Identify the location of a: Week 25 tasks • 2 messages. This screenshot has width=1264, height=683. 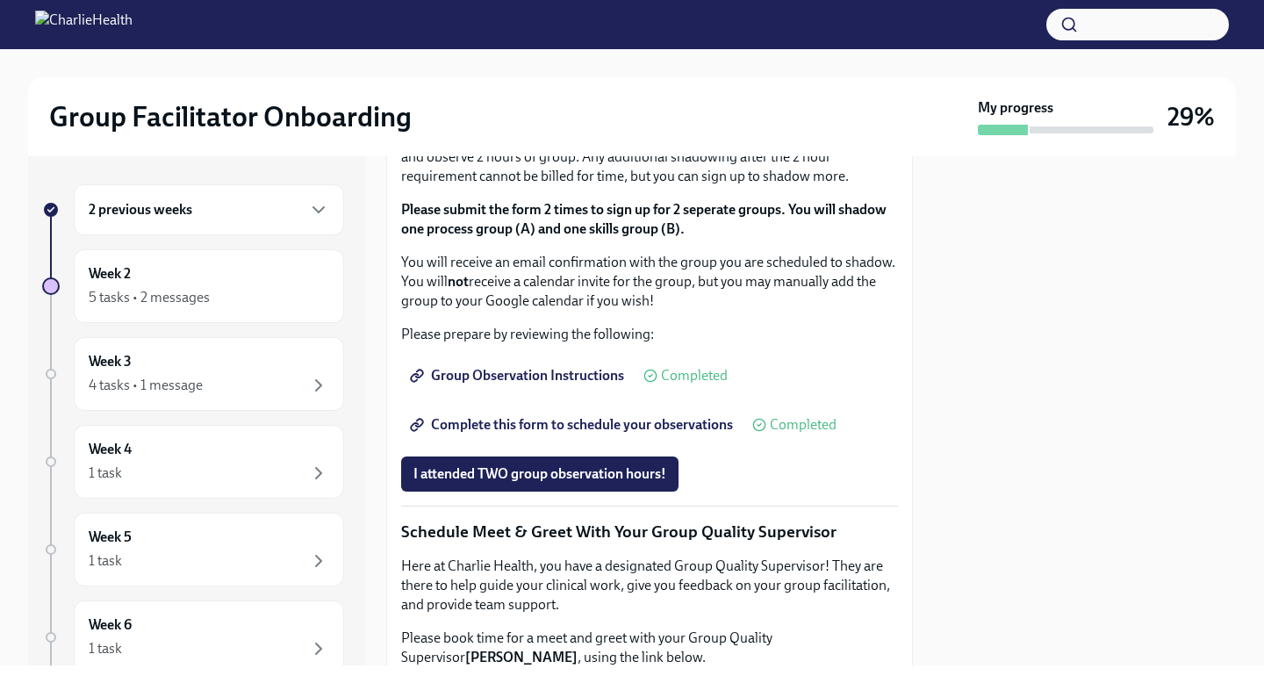
(193, 286).